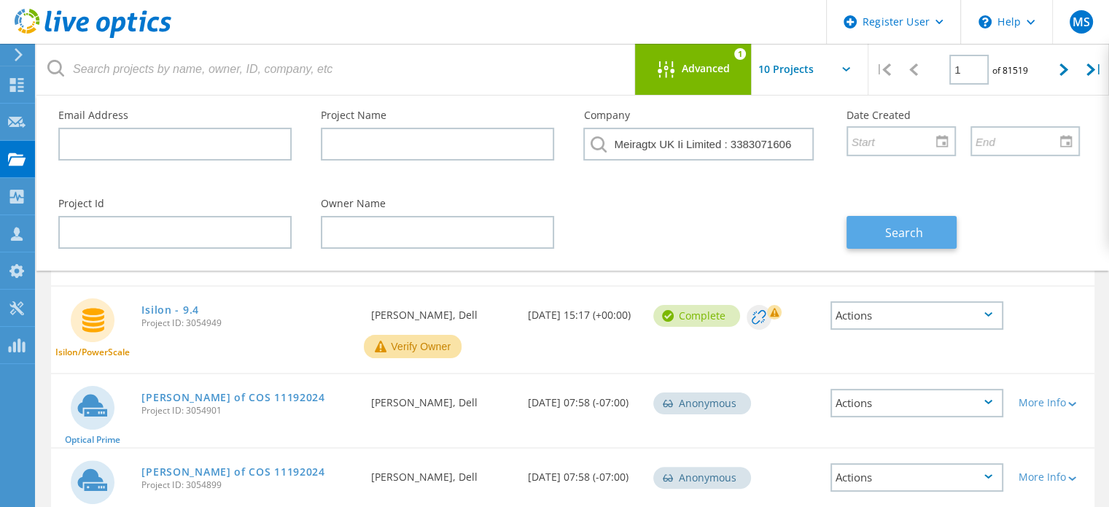  I want to click on label: Project Name, so click(438, 115).